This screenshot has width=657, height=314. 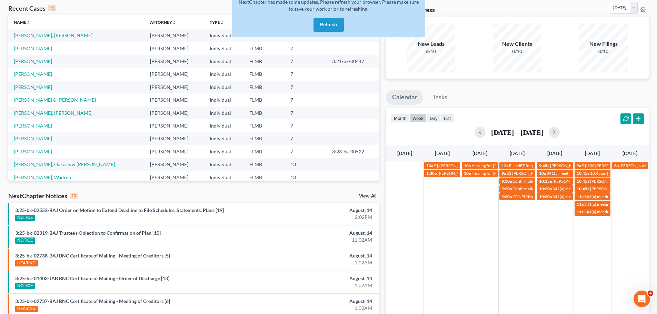 What do you see at coordinates (440, 97) in the screenshot?
I see `a: Tasks` at bounding box center [440, 97].